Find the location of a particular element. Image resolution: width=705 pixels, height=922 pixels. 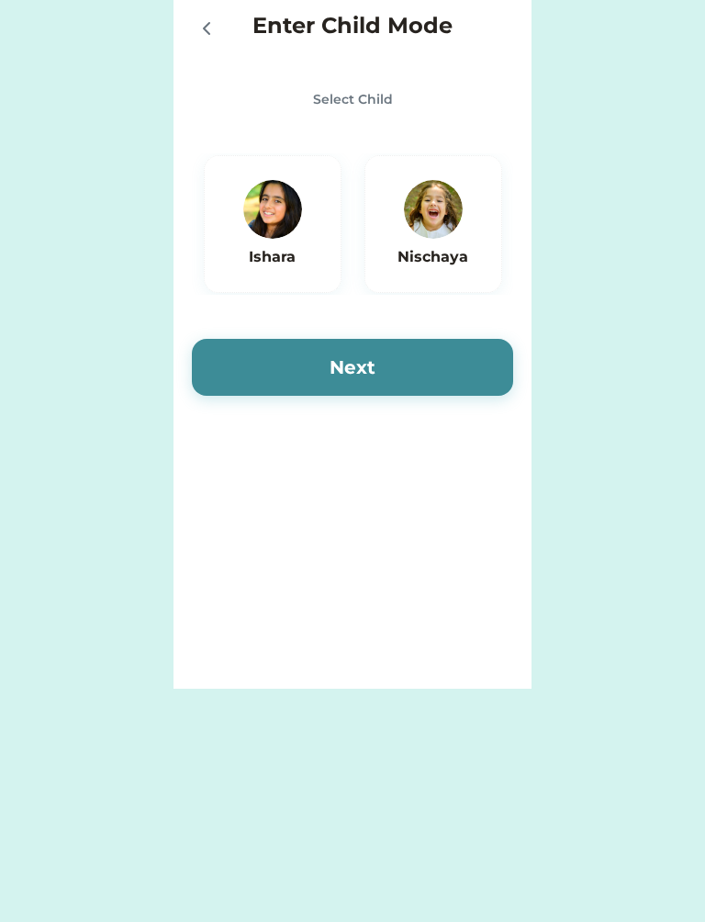

h4: Enter Child Mode is located at coordinates (353, 26).